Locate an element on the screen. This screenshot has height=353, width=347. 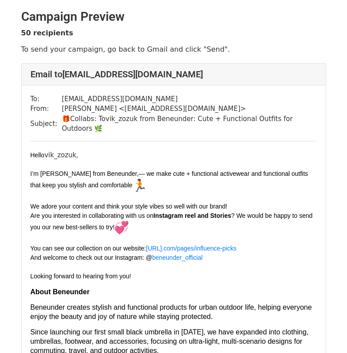
strong: 50 recipients is located at coordinates (47, 33).